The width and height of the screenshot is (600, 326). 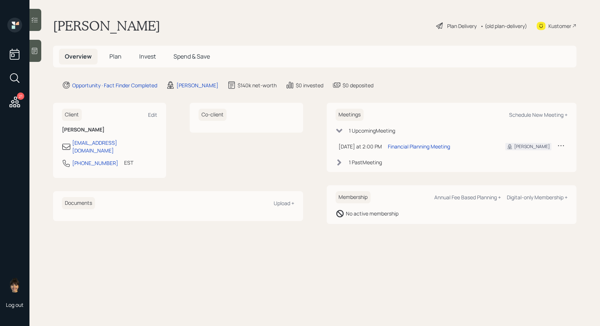 What do you see at coordinates (350, 115) in the screenshot?
I see `h6: Meetings` at bounding box center [350, 115].